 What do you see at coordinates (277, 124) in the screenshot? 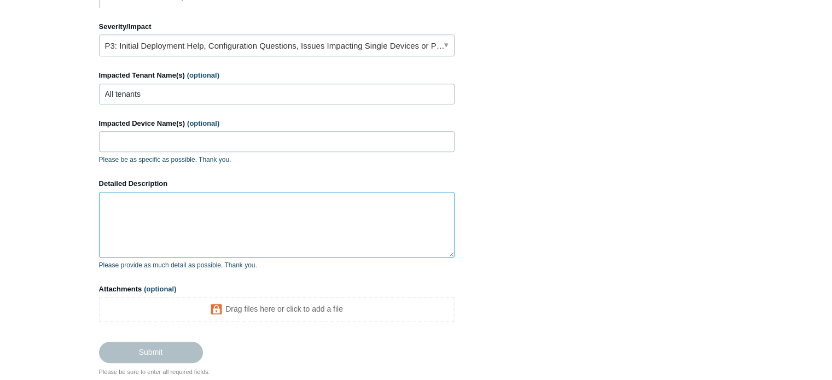
I see `label: Impacted Device Name(s)` at bounding box center [277, 124].